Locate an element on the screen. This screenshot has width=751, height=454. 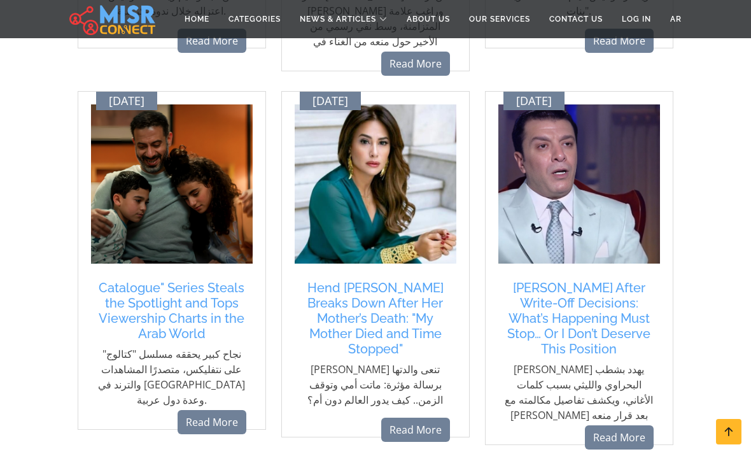
img: هند صبري تحتضن والدتها في صورة مؤثرة قبل وفاتها is located at coordinates (376, 184).